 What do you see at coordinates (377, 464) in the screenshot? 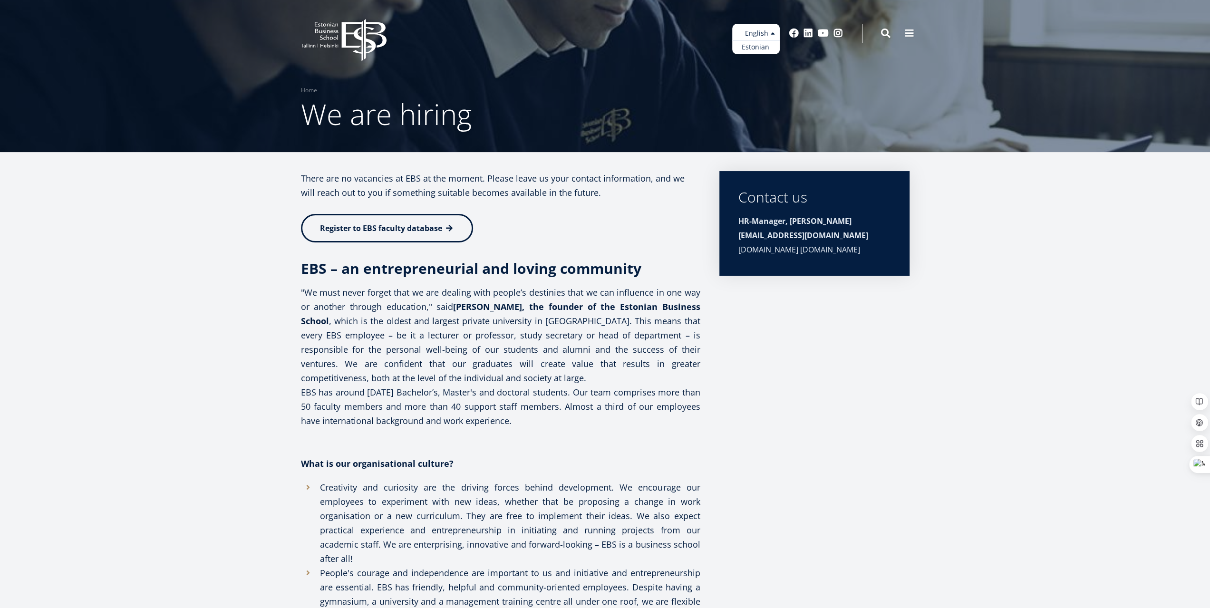
I see `strong: What is our organisational culture?` at bounding box center [377, 464].